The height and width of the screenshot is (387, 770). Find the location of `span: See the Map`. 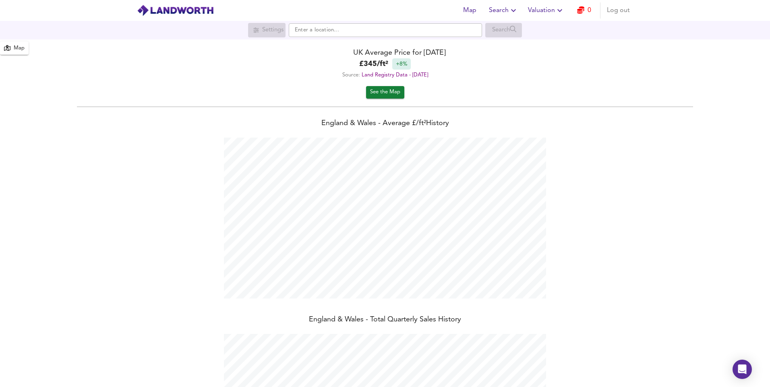

span: See the Map is located at coordinates (385, 92).